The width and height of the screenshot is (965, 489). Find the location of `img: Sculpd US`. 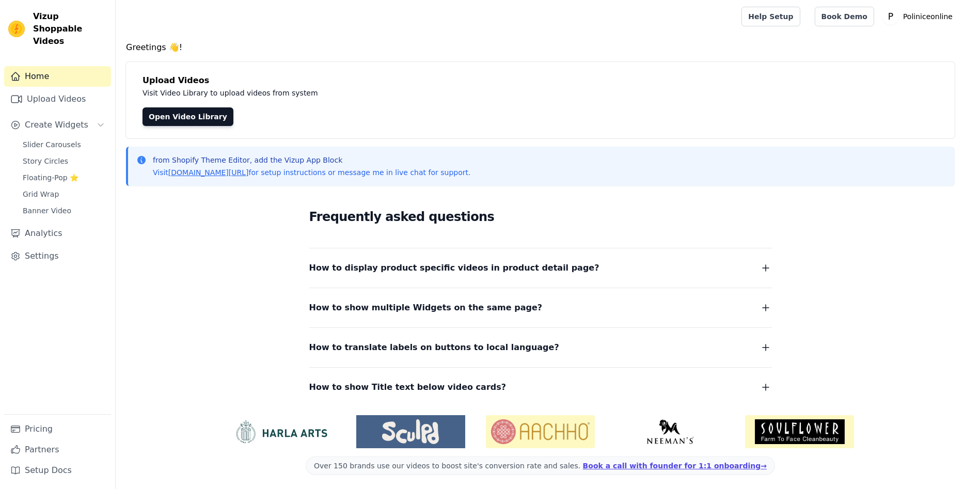

img: Sculpd US is located at coordinates (411, 432).